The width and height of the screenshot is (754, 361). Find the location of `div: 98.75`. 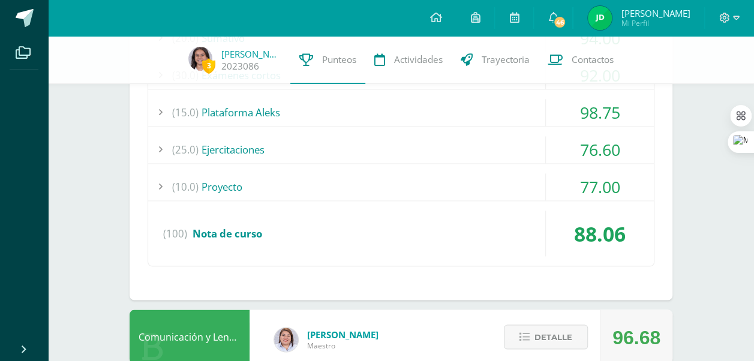

div: 98.75 is located at coordinates (600, 112).